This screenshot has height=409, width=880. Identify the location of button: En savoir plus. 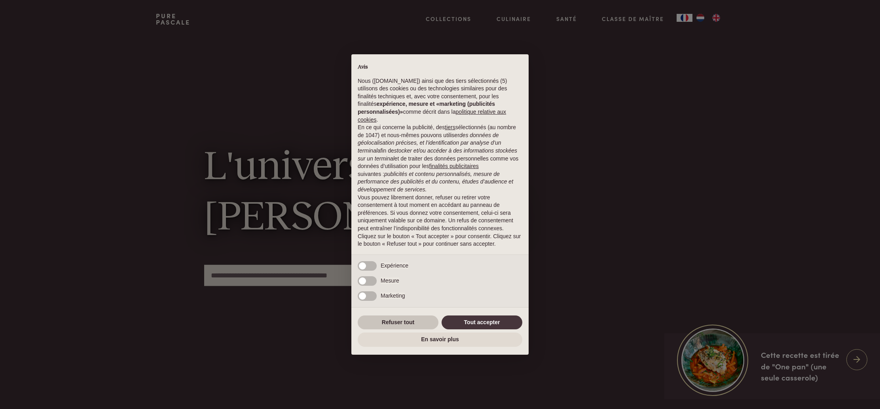
(440, 339).